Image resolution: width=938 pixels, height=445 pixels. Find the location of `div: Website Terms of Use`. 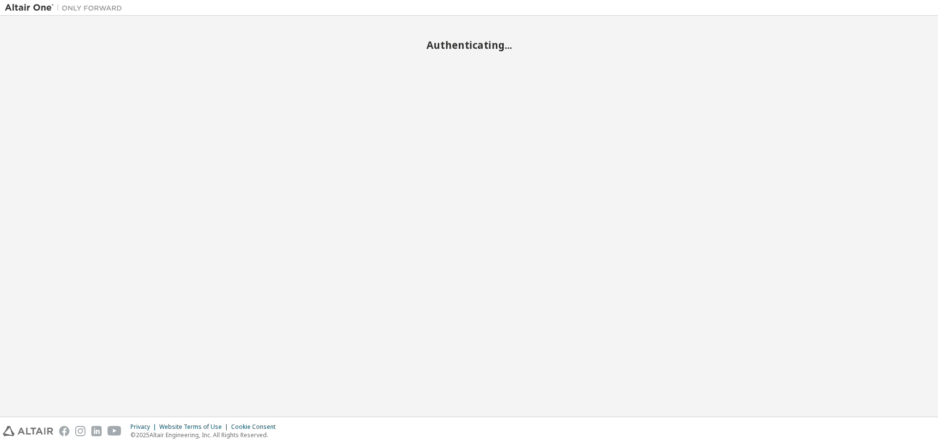

div: Website Terms of Use is located at coordinates (195, 427).